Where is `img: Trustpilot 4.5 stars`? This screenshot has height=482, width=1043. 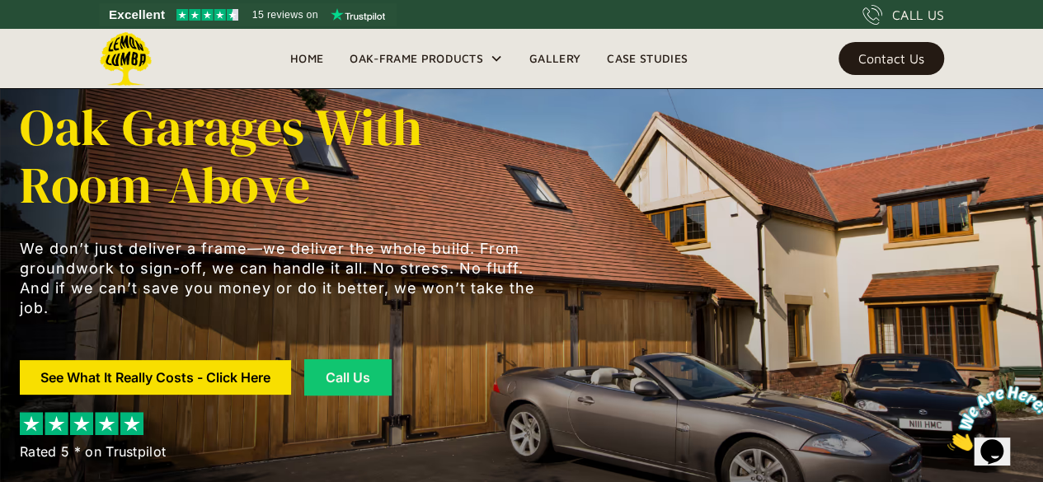 img: Trustpilot 4.5 stars is located at coordinates (207, 15).